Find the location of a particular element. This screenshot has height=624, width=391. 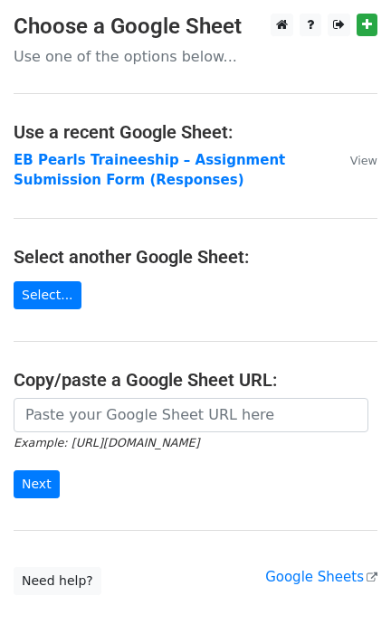

strong: EB Pearls Traineeship – Assignment Submission Form (Responses) is located at coordinates (149, 170).